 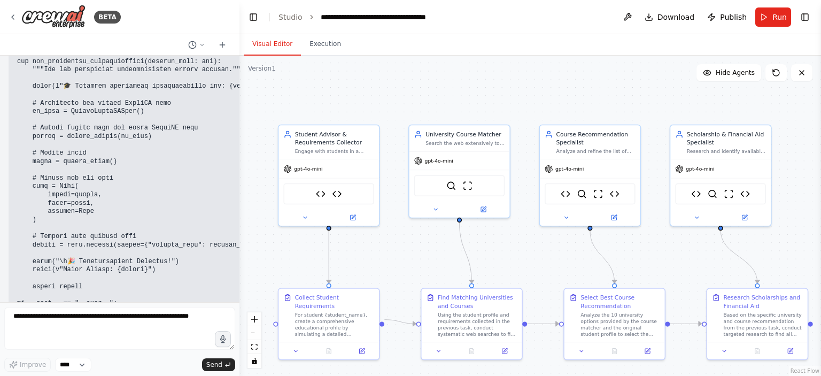 What do you see at coordinates (602, 256) in the screenshot?
I see `g: Edge from d5086e6d-4646-432a-b7a2-17f1104395c2 to 6cb757ca-b8be-4a44-9908-e15299d8b6e3` at bounding box center [602, 256].